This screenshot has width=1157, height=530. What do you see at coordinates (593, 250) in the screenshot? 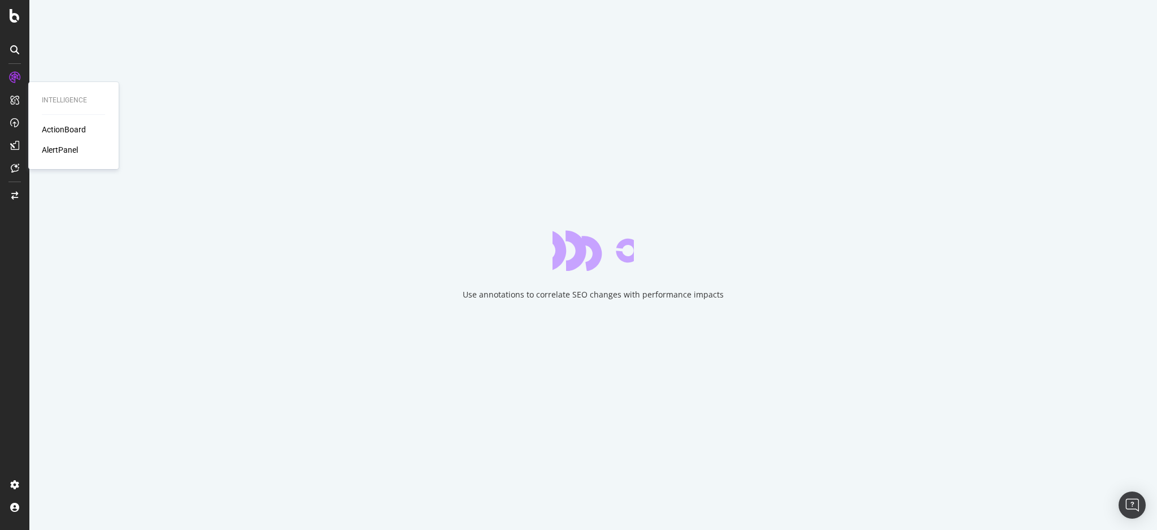
I see `div: animation` at bounding box center [593, 250].